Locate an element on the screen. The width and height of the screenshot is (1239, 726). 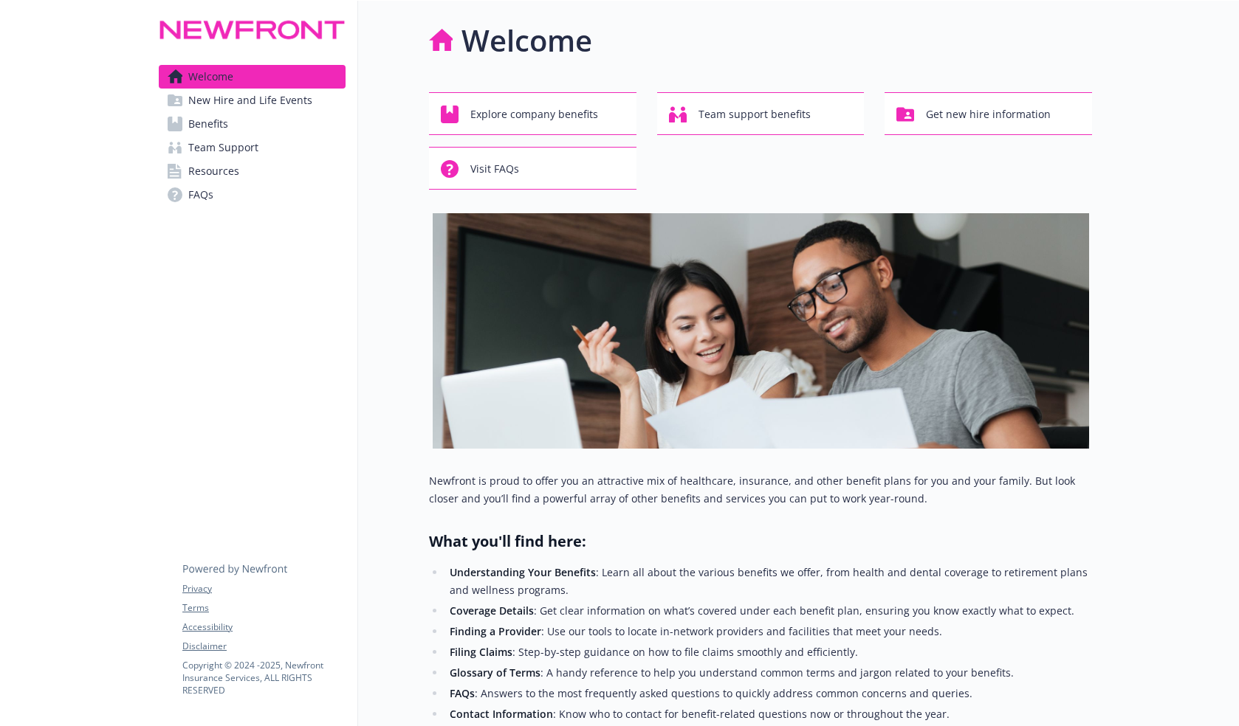
p: Copyright © 2024 - 2025 , Newfront Insurance Services, ALL RIGHTS RESERVED is located at coordinates (264, 678).